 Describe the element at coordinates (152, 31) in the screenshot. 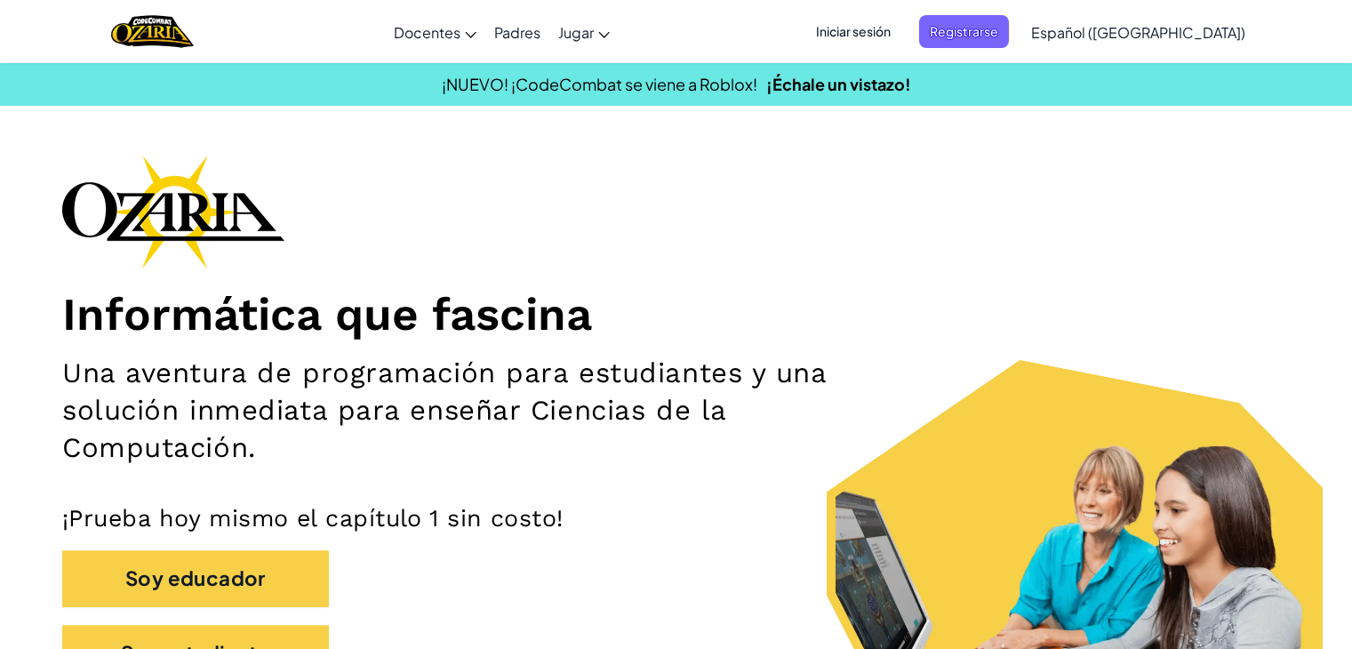

I see `img: Home` at that location.